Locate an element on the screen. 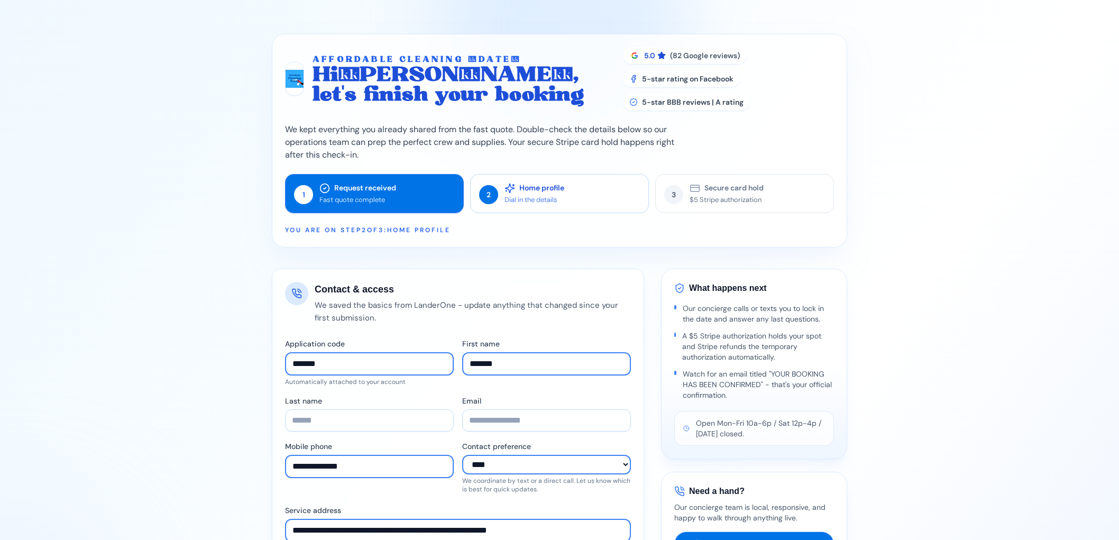  img: Affordable Cleaning Today is located at coordinates (295, 79).